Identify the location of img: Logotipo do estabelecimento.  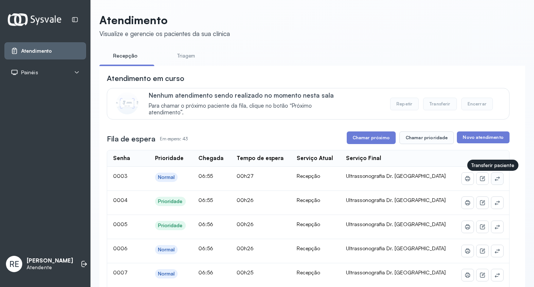
(35, 19).